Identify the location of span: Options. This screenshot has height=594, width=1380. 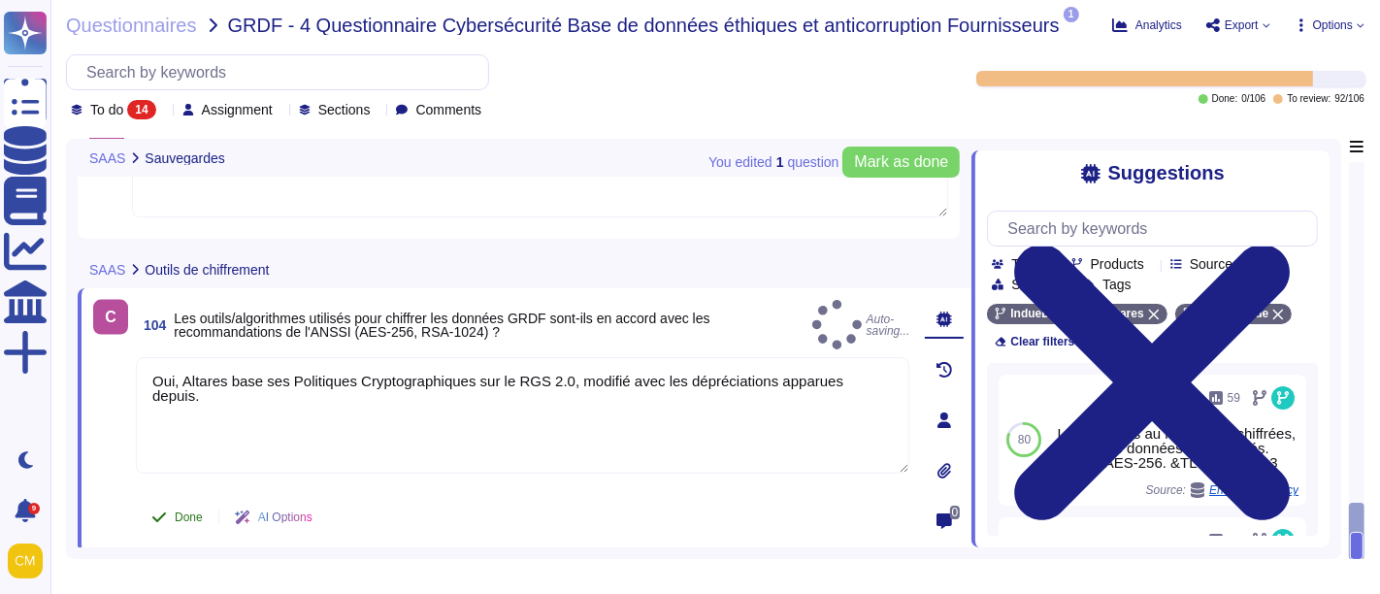
(1333, 25).